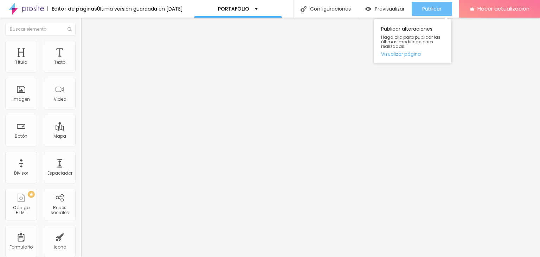 The image size is (540, 257). I want to click on font: PORTAFOLIO, so click(233, 9).